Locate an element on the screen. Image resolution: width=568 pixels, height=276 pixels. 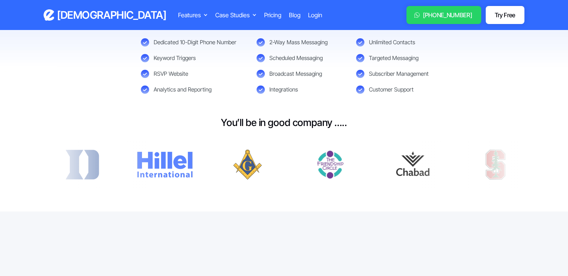
div: Broadcast Messaging is located at coordinates (296, 74).